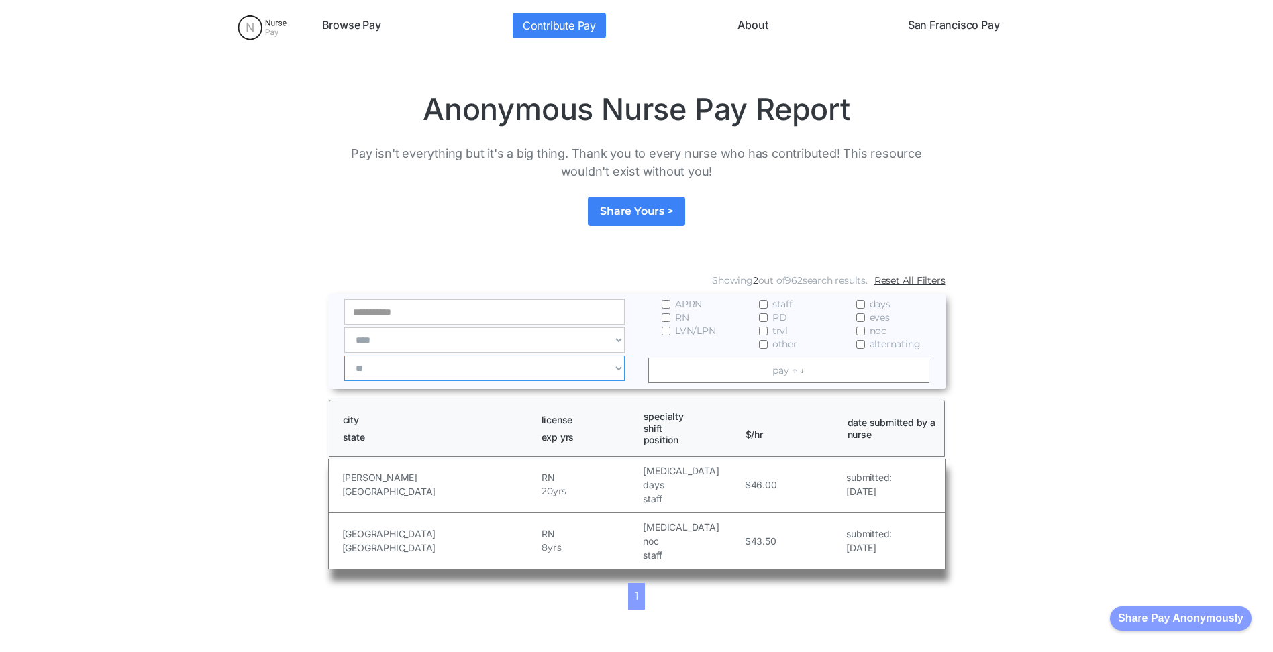 The width and height of the screenshot is (1273, 652). What do you see at coordinates (779, 331) in the screenshot?
I see `span: trvl` at bounding box center [779, 331].